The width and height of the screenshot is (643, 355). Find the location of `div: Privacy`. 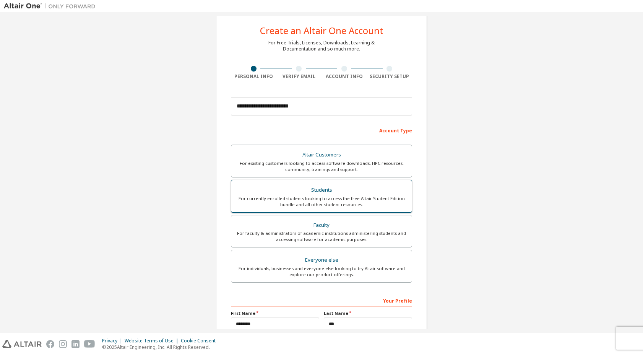

div: Privacy is located at coordinates (113, 341).